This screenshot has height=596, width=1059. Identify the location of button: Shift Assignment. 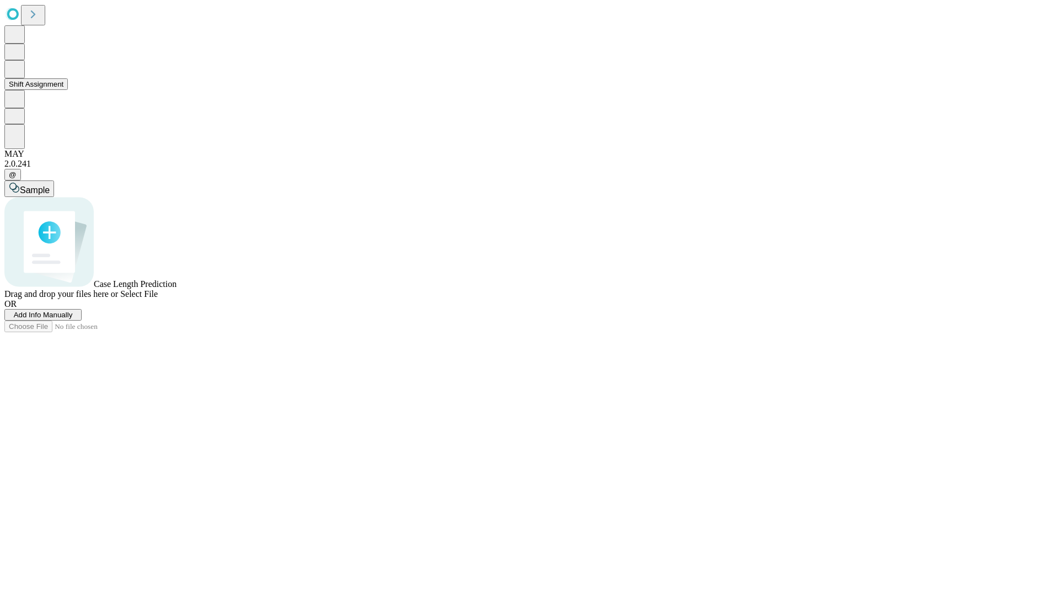
(36, 84).